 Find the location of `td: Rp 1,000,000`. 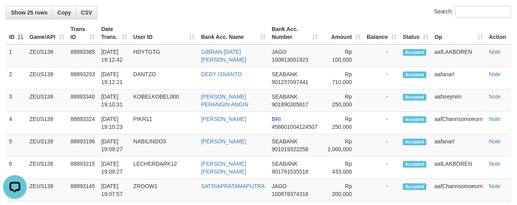

td: Rp 1,000,000 is located at coordinates (342, 145).